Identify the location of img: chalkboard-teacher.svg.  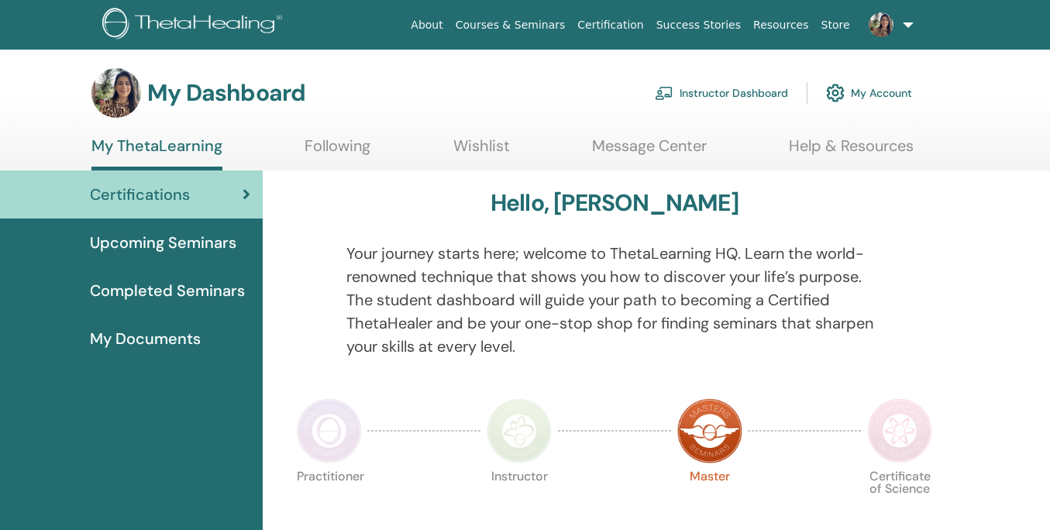
(664, 93).